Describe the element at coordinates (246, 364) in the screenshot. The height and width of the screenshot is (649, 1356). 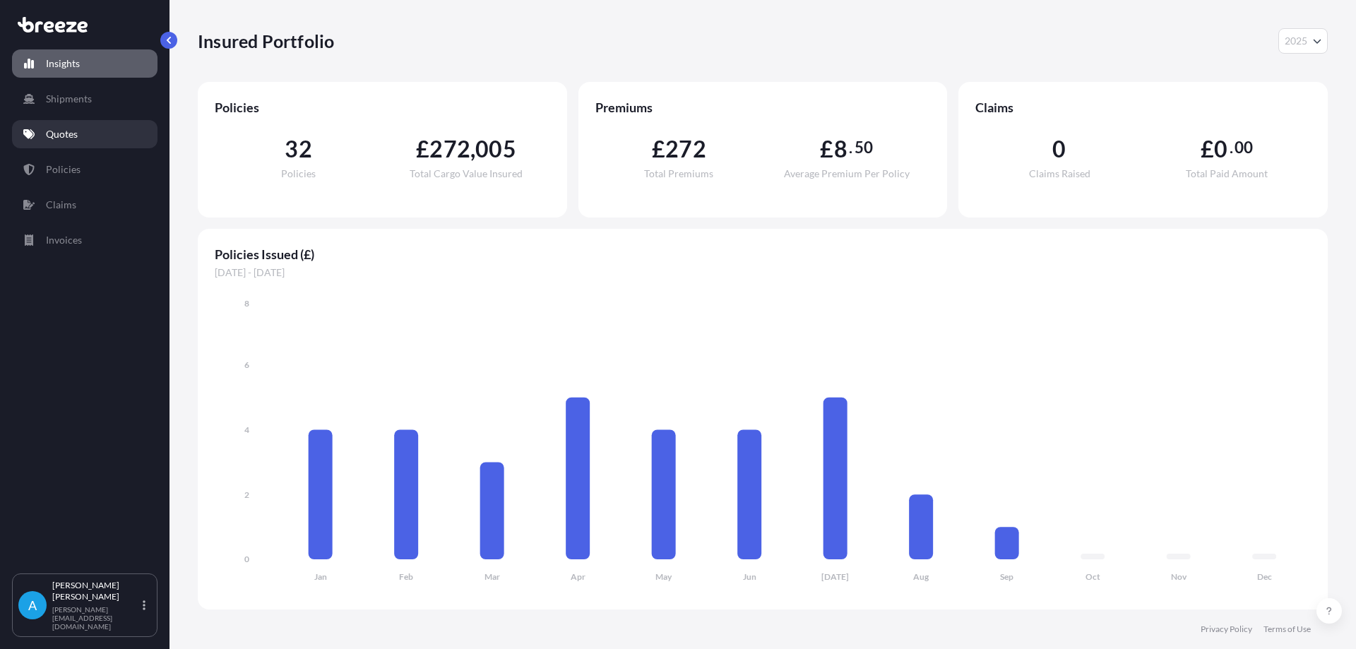
I see `tspan: 6` at that location.